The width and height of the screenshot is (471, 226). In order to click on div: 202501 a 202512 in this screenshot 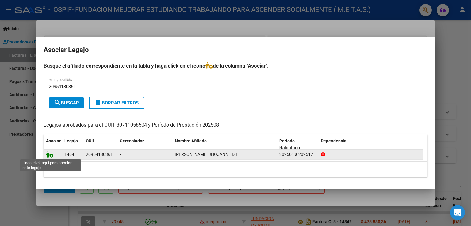, I will do `click(297, 155)`.